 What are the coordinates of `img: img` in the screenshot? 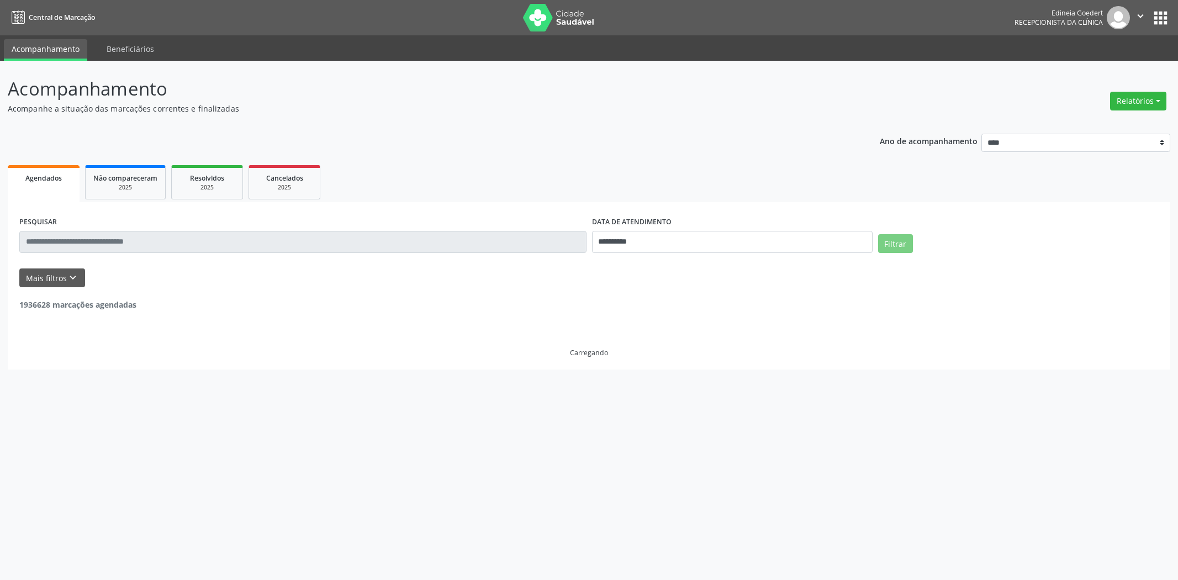 It's located at (1118, 18).